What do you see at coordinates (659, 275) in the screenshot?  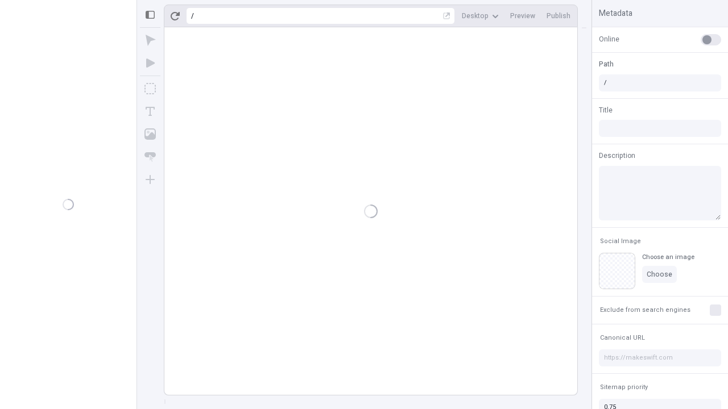 I see `span: Choose` at bounding box center [659, 275].